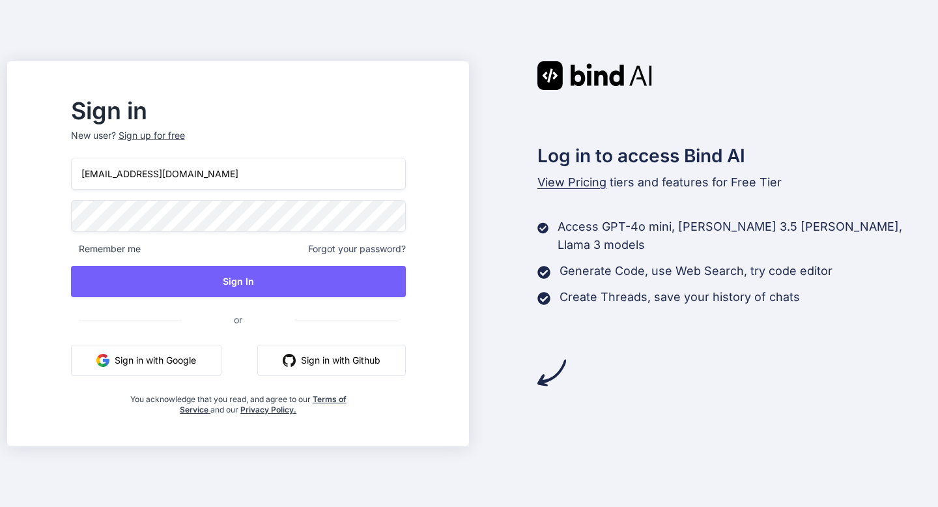  What do you see at coordinates (146, 360) in the screenshot?
I see `button: Sign in with Google` at bounding box center [146, 360].